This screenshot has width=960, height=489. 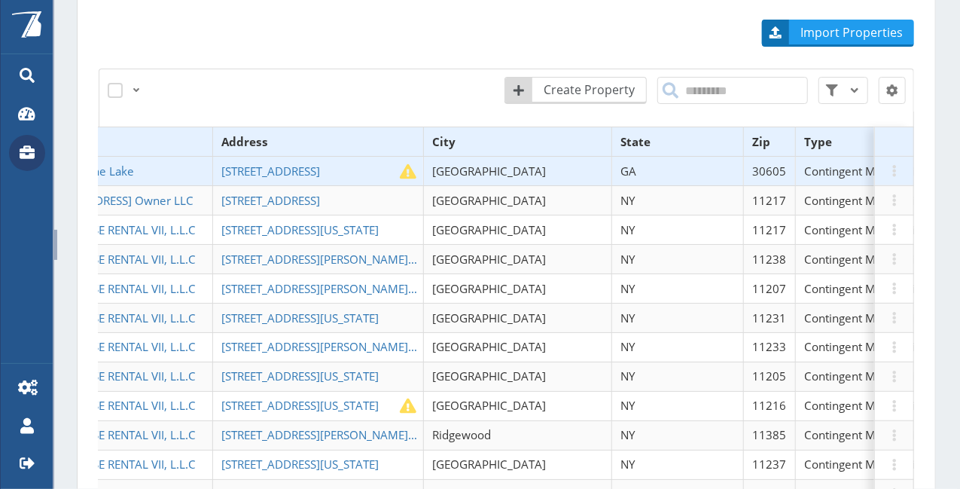 What do you see at coordinates (769, 405) in the screenshot?
I see `span: 11216` at bounding box center [769, 405].